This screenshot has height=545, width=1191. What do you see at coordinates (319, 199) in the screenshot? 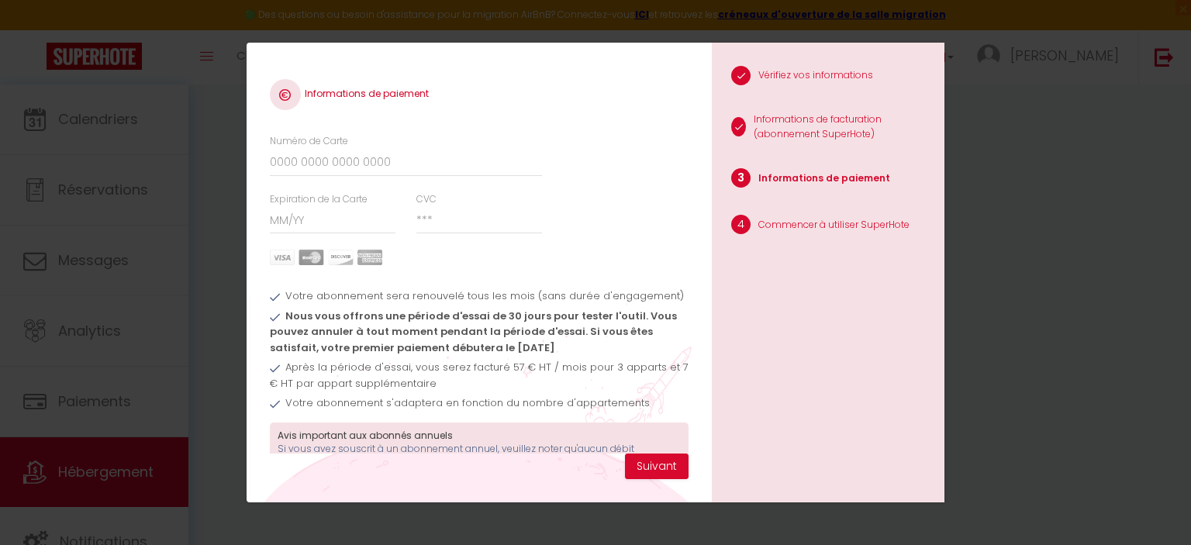
I see `label: Expiration de la Carte` at bounding box center [319, 199].